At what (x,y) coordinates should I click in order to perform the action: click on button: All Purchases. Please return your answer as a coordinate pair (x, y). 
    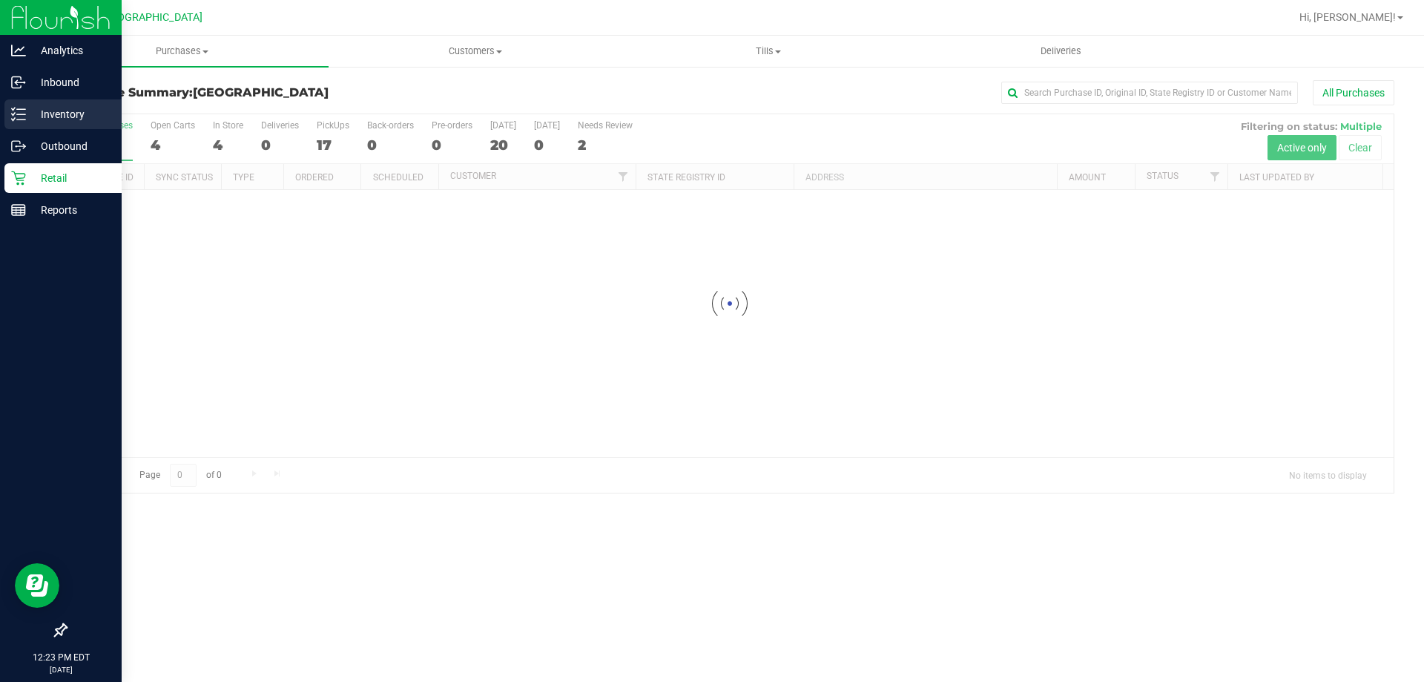
    Looking at the image, I should click on (1353, 93).